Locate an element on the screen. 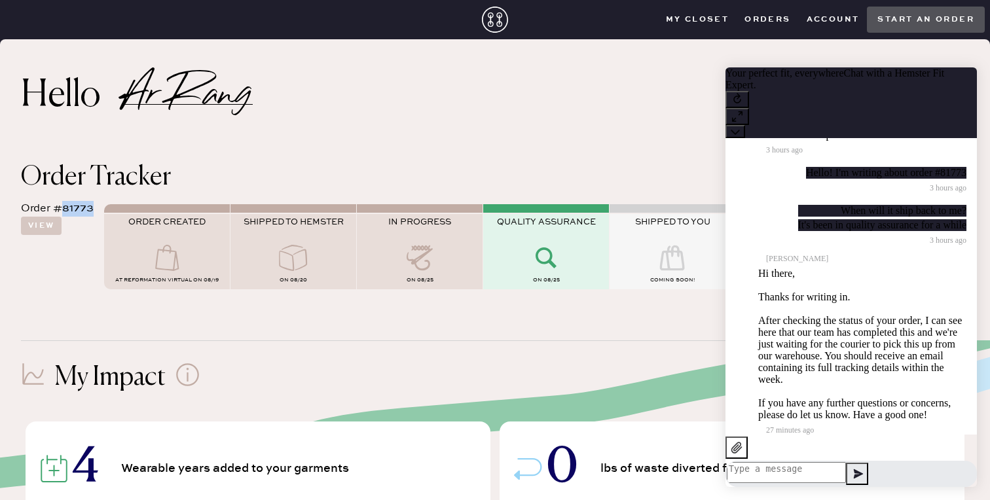 Image resolution: width=990 pixels, height=500 pixels. button: View is located at coordinates (41, 226).